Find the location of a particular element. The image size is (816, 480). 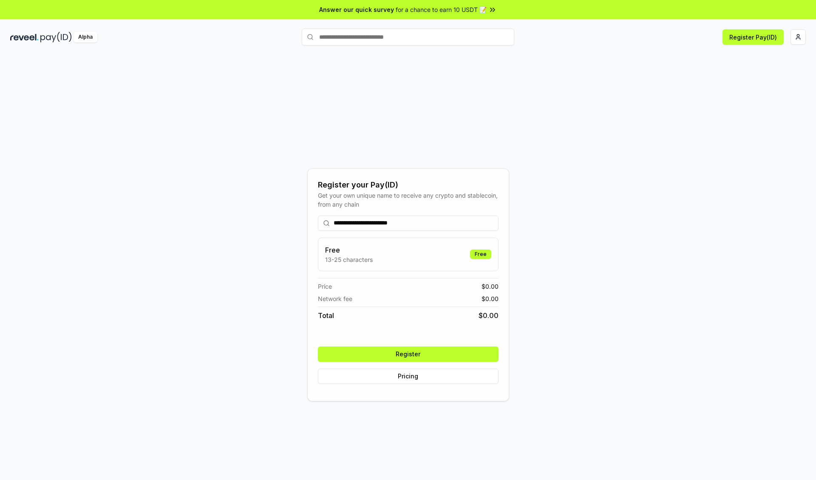

span: Network fee is located at coordinates (335, 298).